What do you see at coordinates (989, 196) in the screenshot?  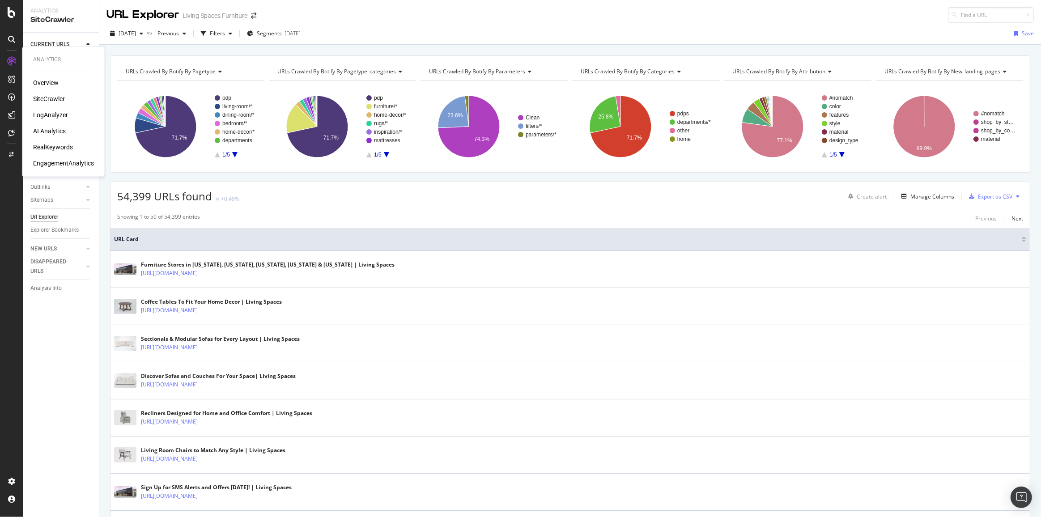 I see `button: Export as CSV` at bounding box center [989, 196].